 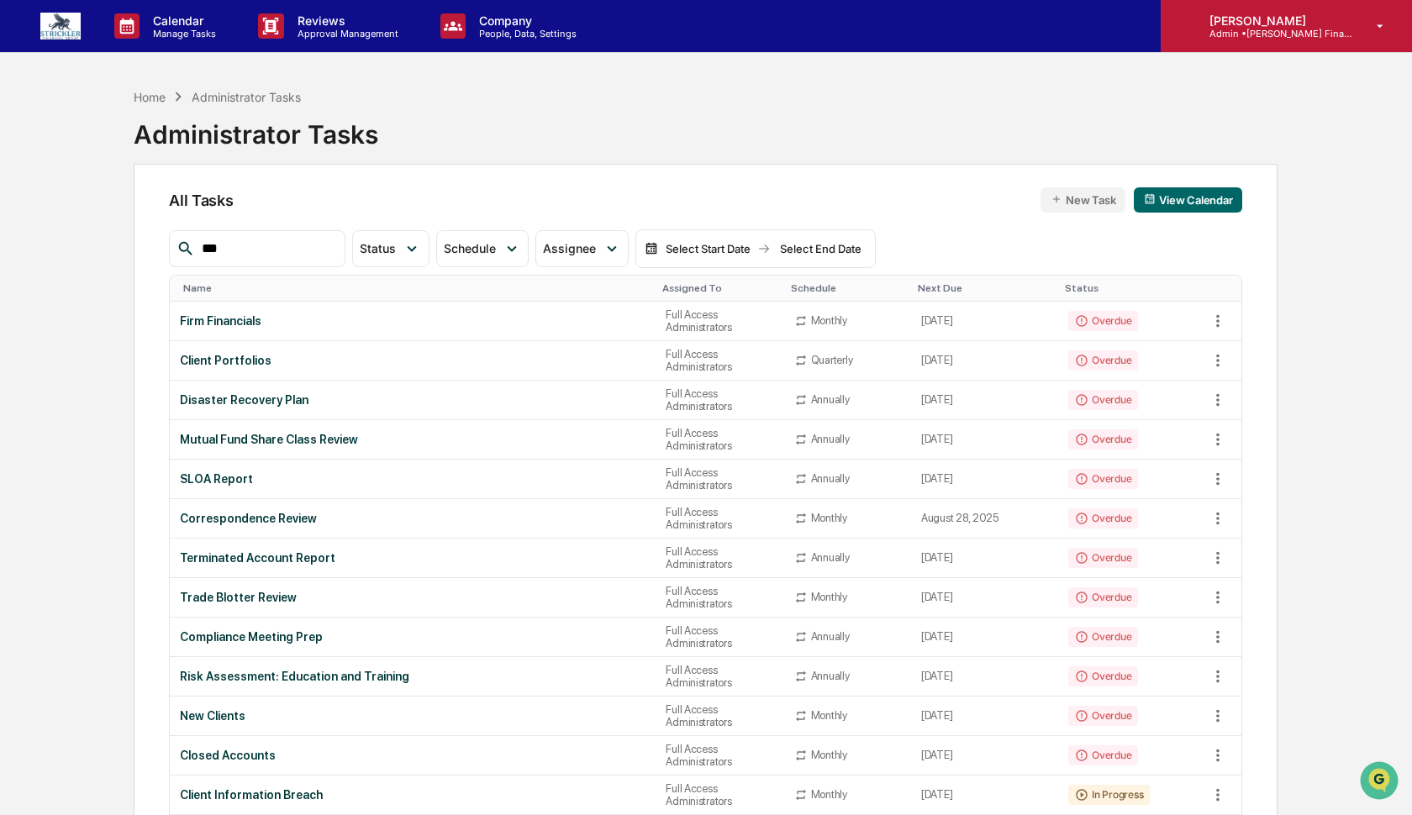 I want to click on p: Approval Management, so click(x=345, y=34).